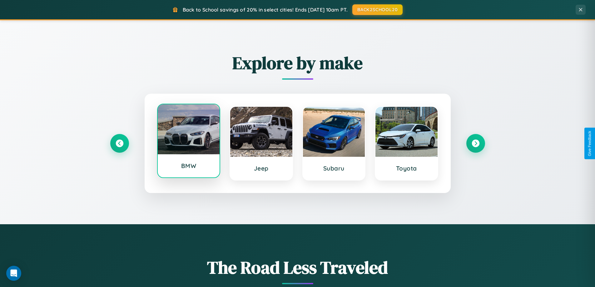 The height and width of the screenshot is (287, 595). What do you see at coordinates (589, 143) in the screenshot?
I see `div: Give Feedback` at bounding box center [589, 143].